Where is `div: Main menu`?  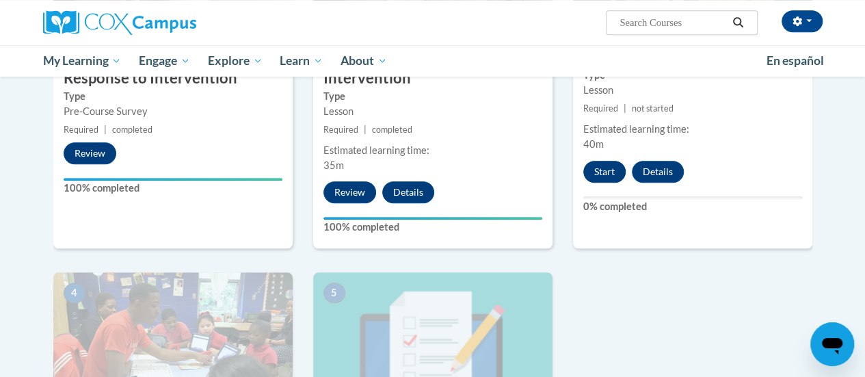
div: Main menu is located at coordinates (433, 61).